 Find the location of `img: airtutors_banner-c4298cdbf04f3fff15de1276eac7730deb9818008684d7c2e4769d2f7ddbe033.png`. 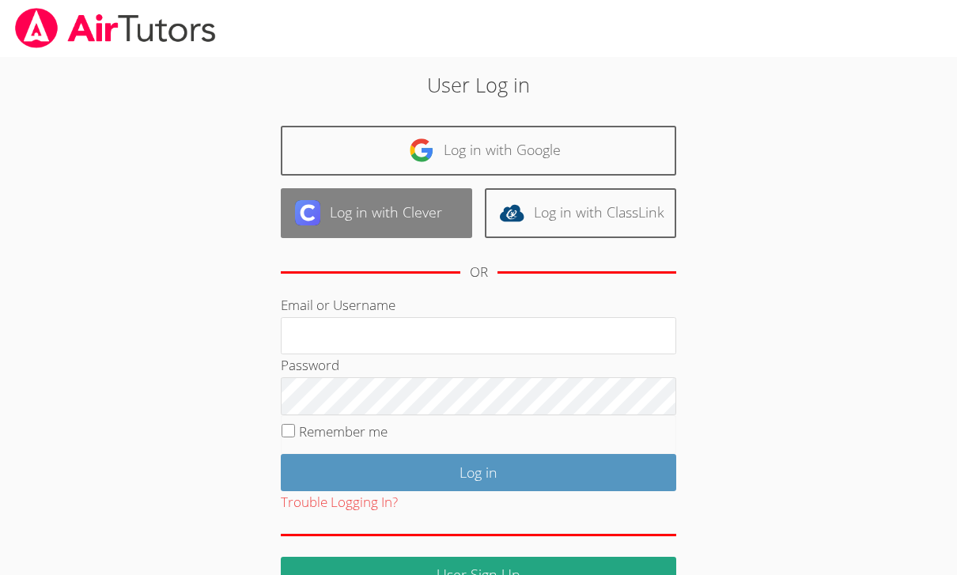

img: airtutors_banner-c4298cdbf04f3fff15de1276eac7730deb9818008684d7c2e4769d2f7ddbe033.png is located at coordinates (115, 28).